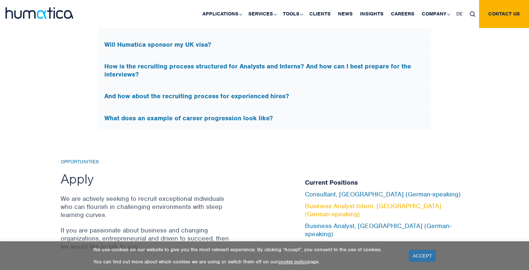 This screenshot has width=529, height=270. What do you see at coordinates (265, 96) in the screenshot?
I see `h5: And how about the recruiting process for experienced hires?` at bounding box center [265, 96].